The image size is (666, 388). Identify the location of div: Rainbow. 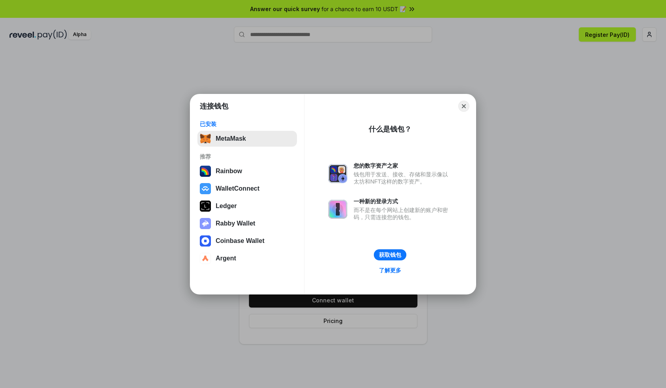
(229, 171).